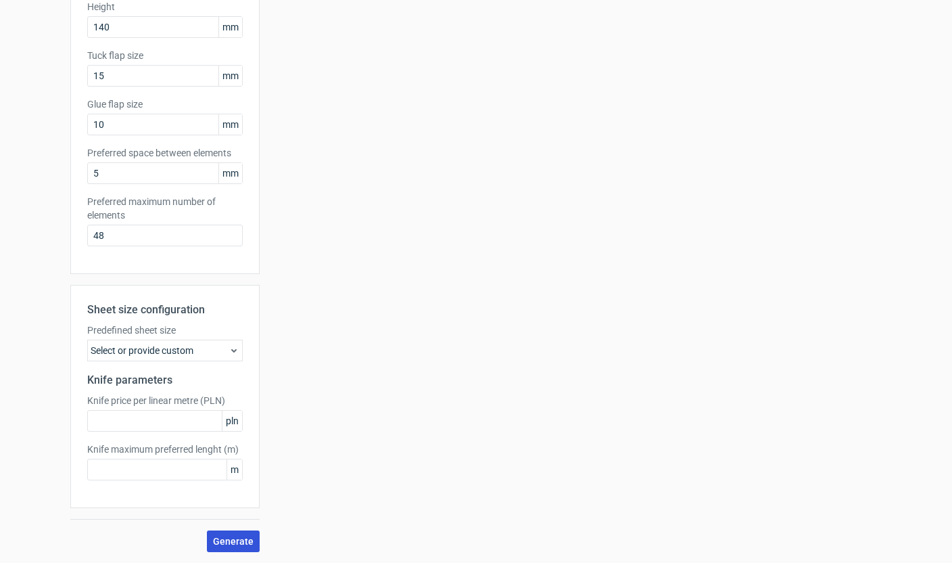 This screenshot has height=563, width=952. Describe the element at coordinates (165, 350) in the screenshot. I see `div: Select or provide custom` at that location.